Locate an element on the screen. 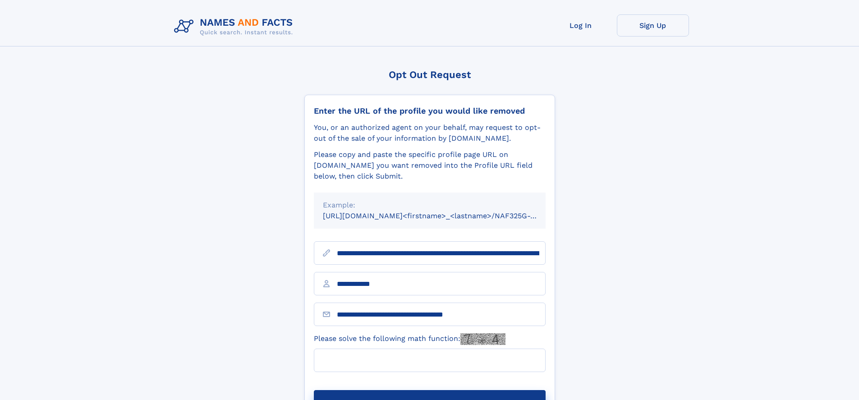  img: Logo Names and Facts is located at coordinates (235, 27).